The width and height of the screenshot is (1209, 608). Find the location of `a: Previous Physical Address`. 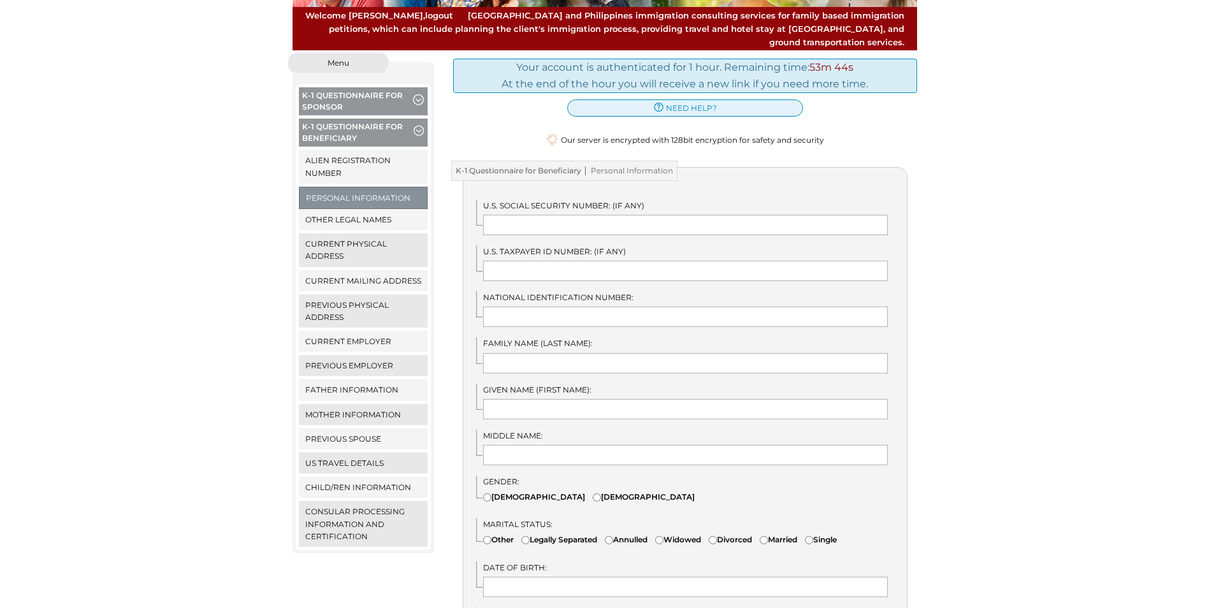

a: Previous Physical Address is located at coordinates (363, 311).